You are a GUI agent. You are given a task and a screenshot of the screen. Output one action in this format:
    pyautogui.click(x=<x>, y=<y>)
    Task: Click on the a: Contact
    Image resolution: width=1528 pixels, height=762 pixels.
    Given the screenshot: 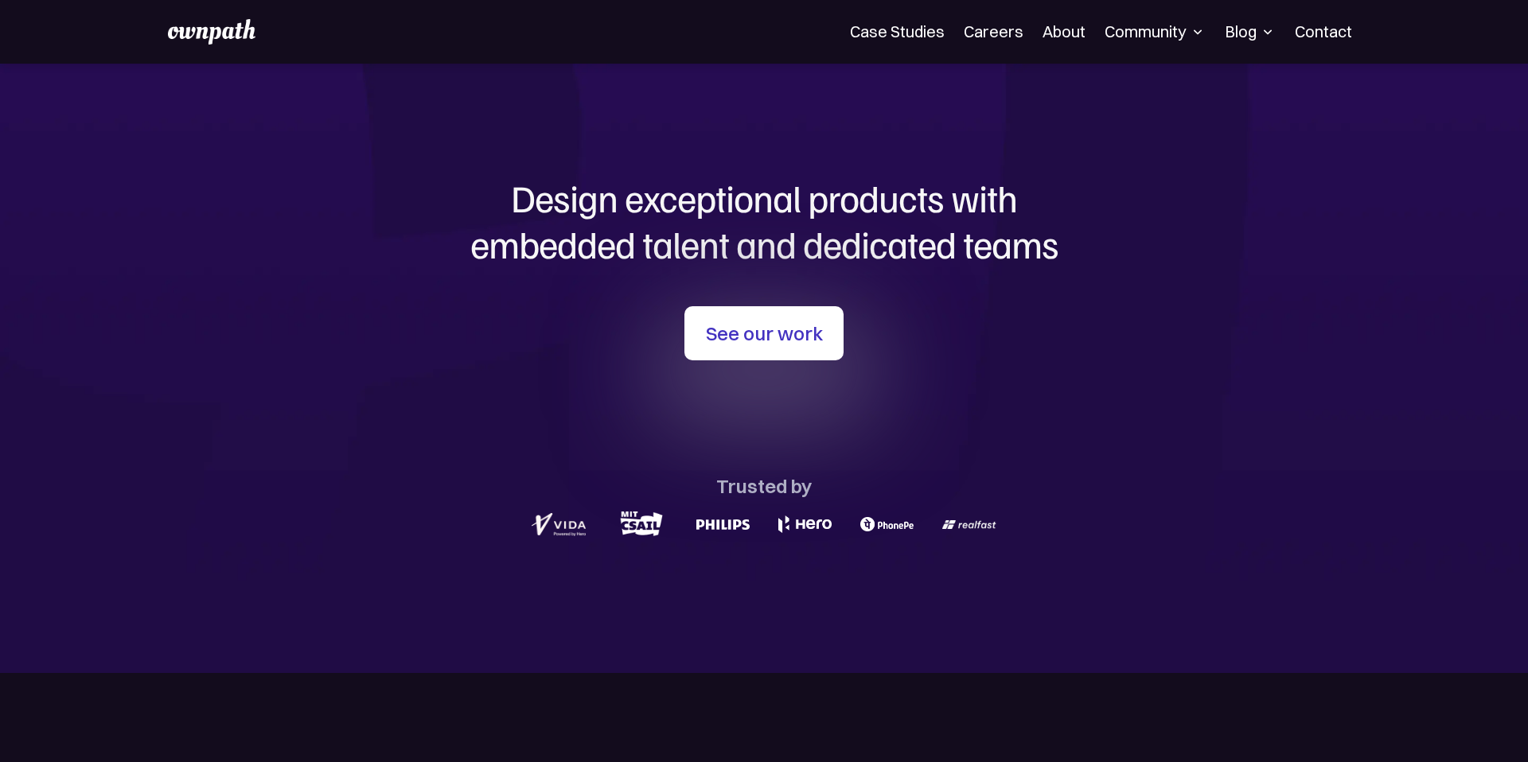 What is the action you would take?
    pyautogui.click(x=1323, y=32)
    